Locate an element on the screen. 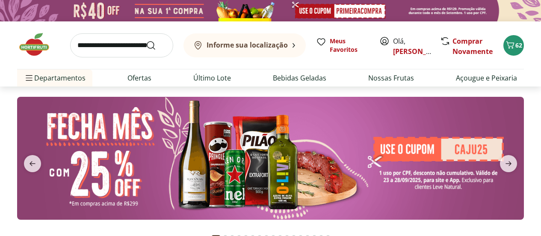 The width and height of the screenshot is (541, 236). a: Bebidas Geladas is located at coordinates (300, 78).